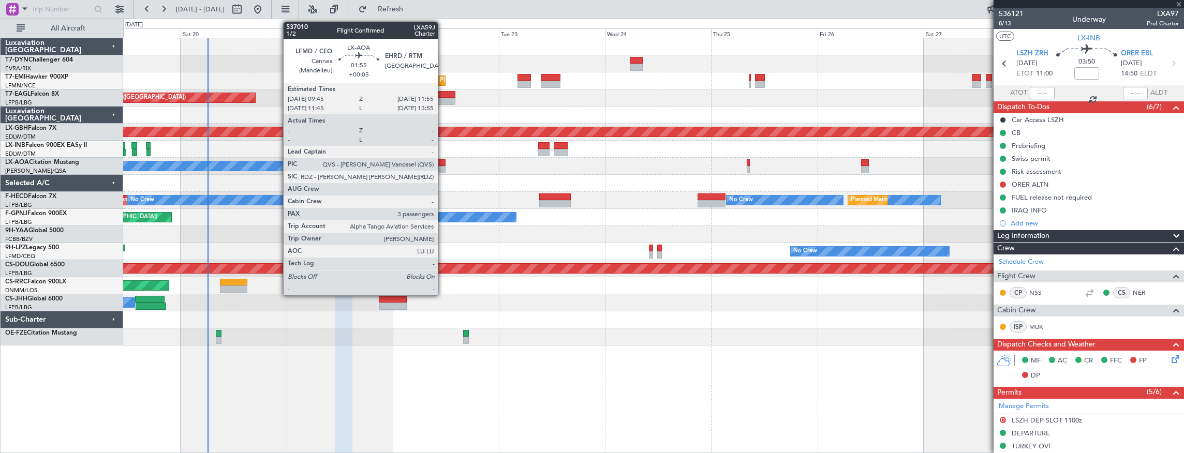  Describe the element at coordinates (36, 282) in the screenshot. I see `a: CS-RRCFalcon 900LX` at that location.